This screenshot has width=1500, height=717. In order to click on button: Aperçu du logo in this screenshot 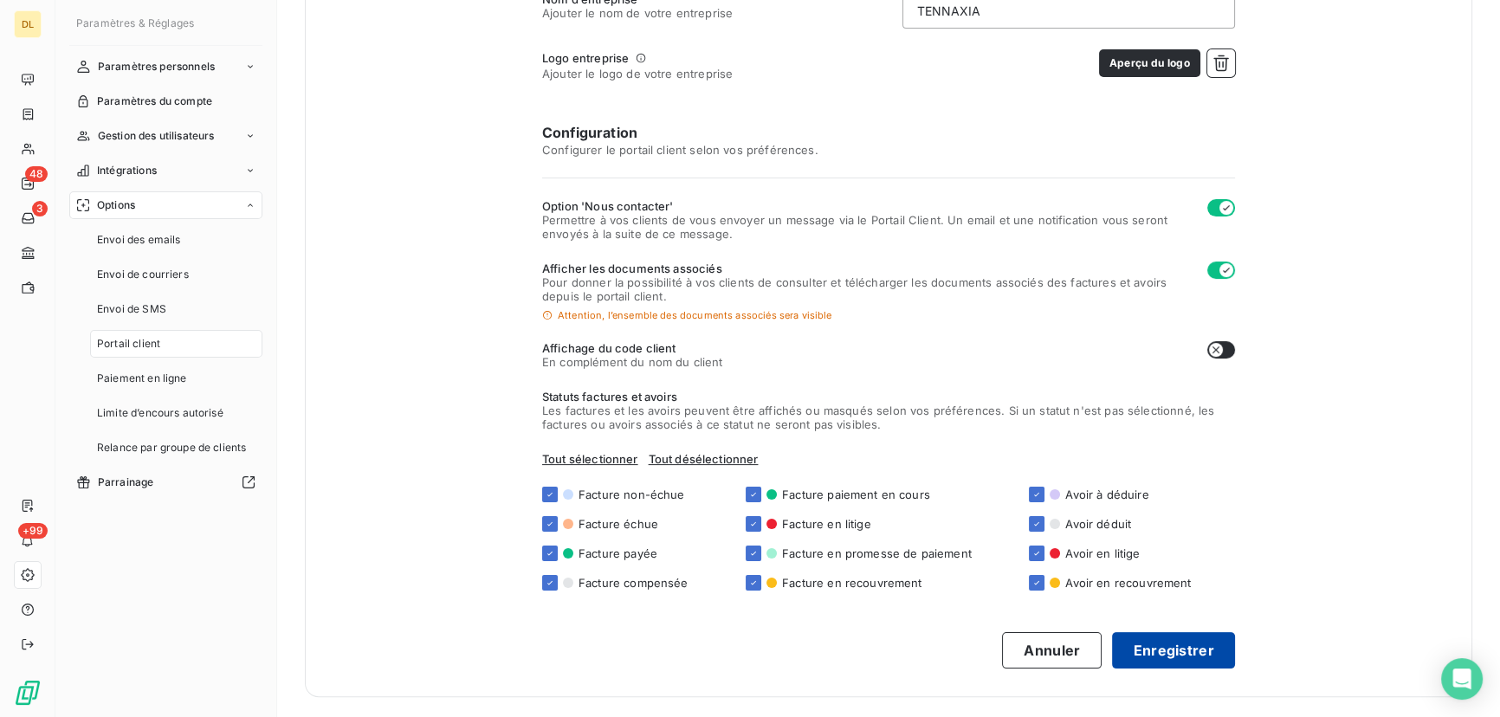, I will do `click(1149, 63)`.